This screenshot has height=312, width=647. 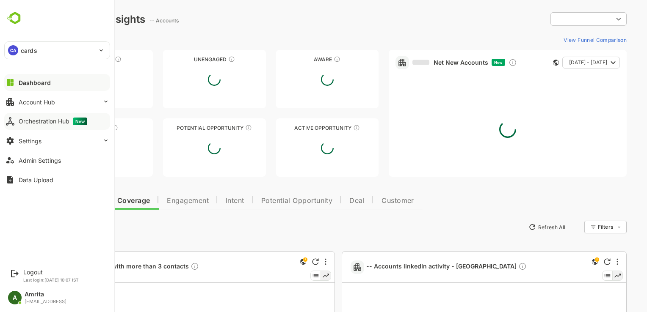 What do you see at coordinates (158, 201) in the screenshot?
I see `span: Engagement` at bounding box center [158, 201].